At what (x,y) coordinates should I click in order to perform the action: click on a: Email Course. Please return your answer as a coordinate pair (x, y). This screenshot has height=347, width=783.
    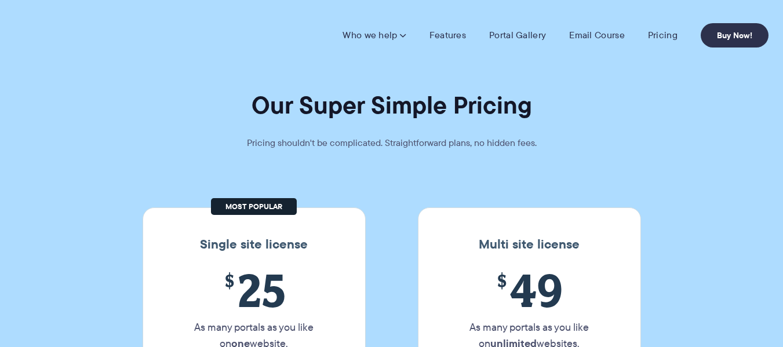
    Looking at the image, I should click on (597, 35).